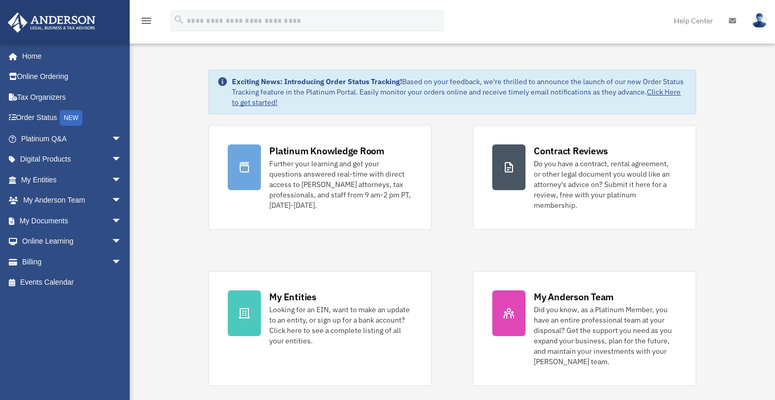 The image size is (775, 400). What do you see at coordinates (72, 241) in the screenshot?
I see `a: Online Learningarrow_drop_down` at bounding box center [72, 241].